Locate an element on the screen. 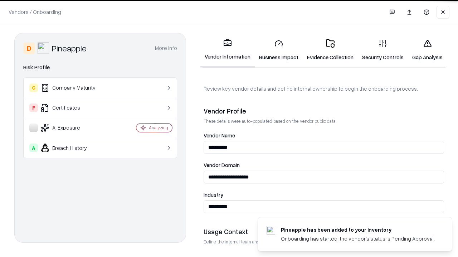  a: Security Controls is located at coordinates (383, 50).